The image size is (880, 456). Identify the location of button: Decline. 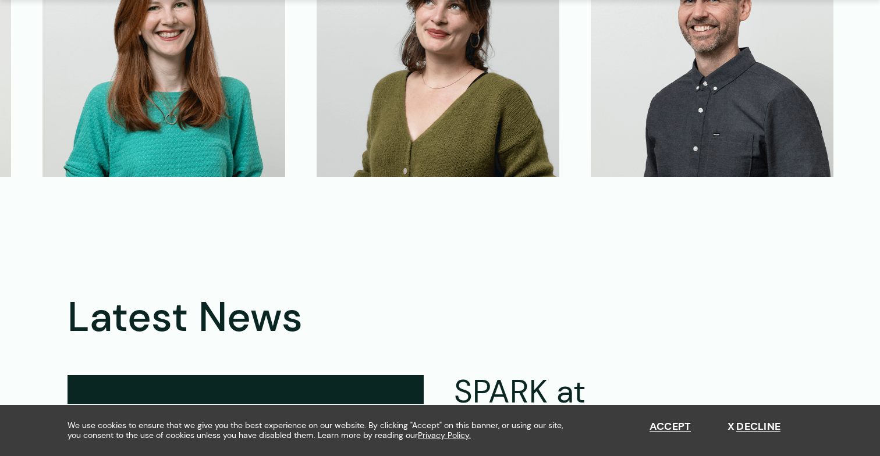
(754, 427).